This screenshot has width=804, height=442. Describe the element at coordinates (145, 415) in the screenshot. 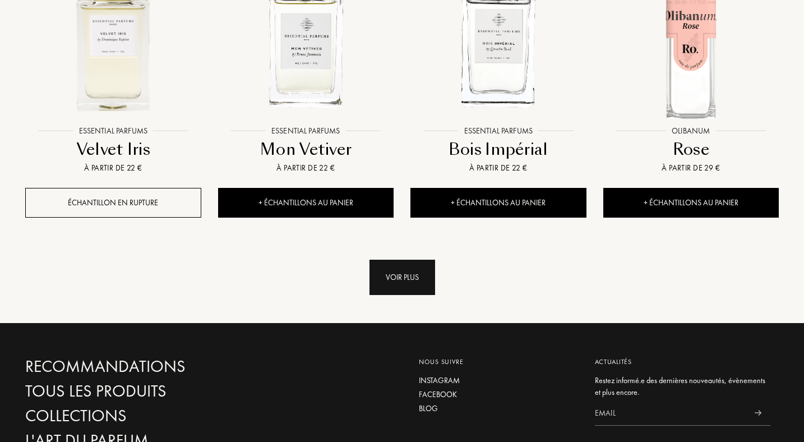

I see `a: Collections` at that location.